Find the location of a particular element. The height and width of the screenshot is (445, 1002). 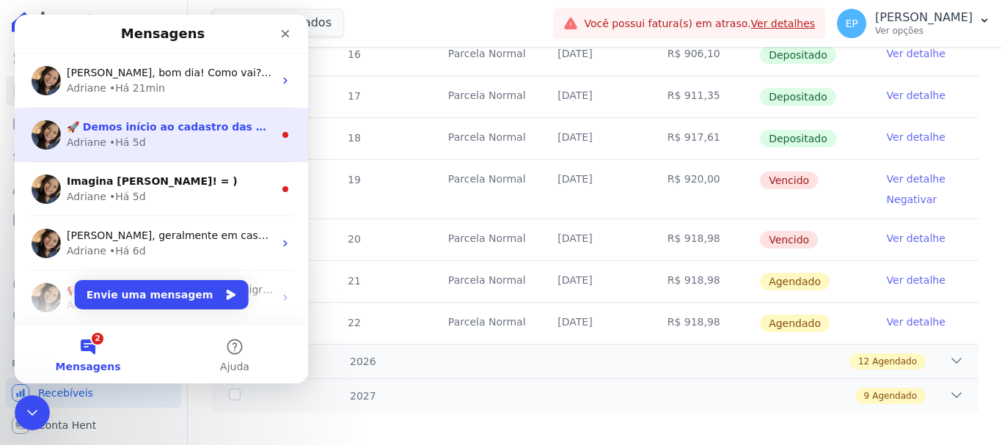

div: • Há 21min is located at coordinates (123, 73).